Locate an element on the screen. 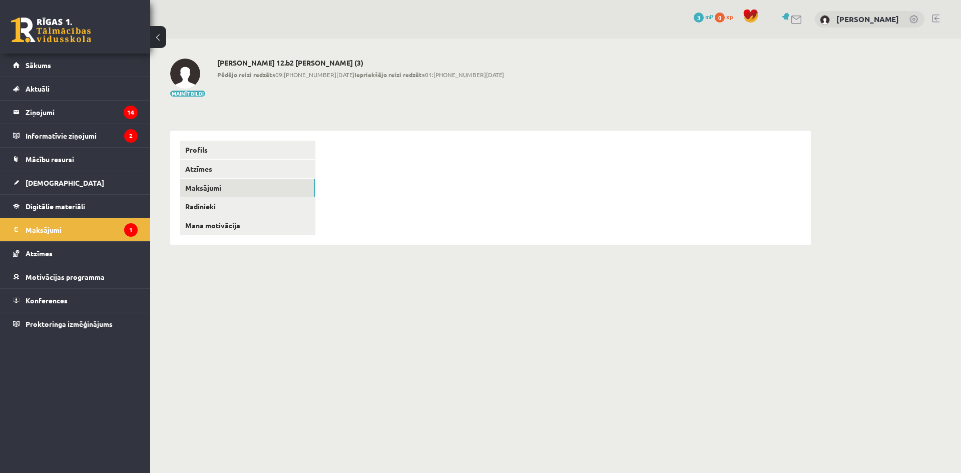  b: Pēdējo reizi redzēts is located at coordinates (246, 75).